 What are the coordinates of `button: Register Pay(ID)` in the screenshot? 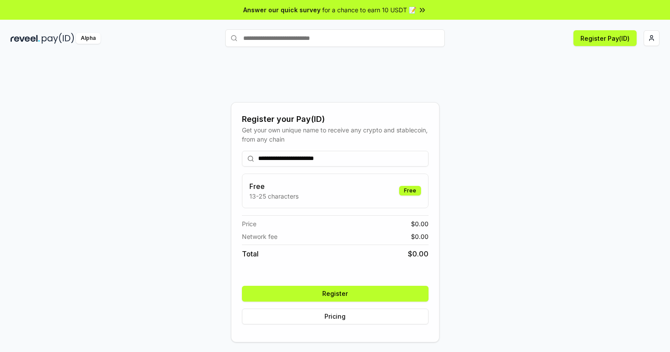 It's located at (605, 38).